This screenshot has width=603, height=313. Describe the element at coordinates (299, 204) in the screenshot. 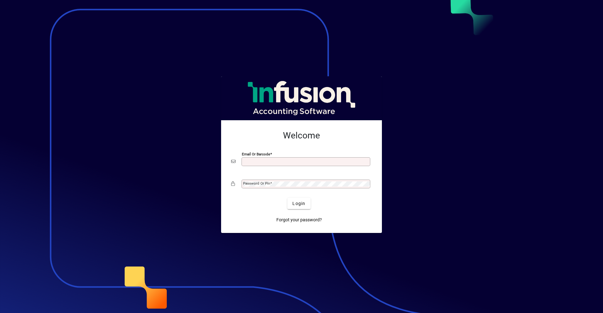

I see `span: Login` at that location.